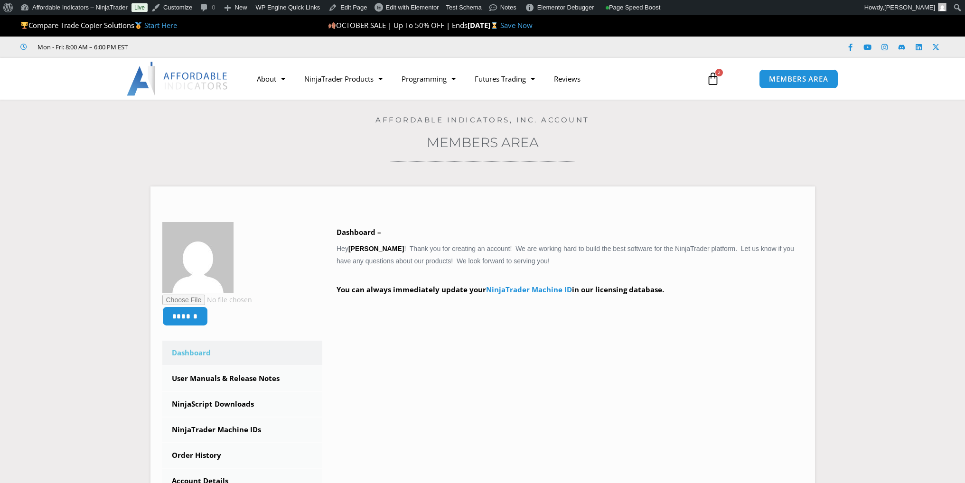 This screenshot has width=965, height=483. What do you see at coordinates (529, 290) in the screenshot?
I see `a: NinjaTrader Machine ID` at bounding box center [529, 290].